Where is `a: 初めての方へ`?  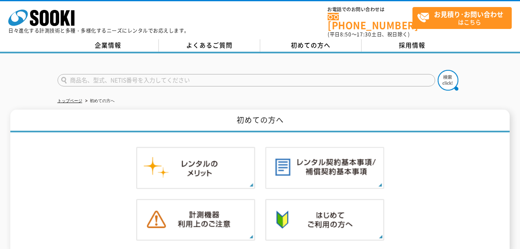
a: 初めての方へ is located at coordinates (311, 45).